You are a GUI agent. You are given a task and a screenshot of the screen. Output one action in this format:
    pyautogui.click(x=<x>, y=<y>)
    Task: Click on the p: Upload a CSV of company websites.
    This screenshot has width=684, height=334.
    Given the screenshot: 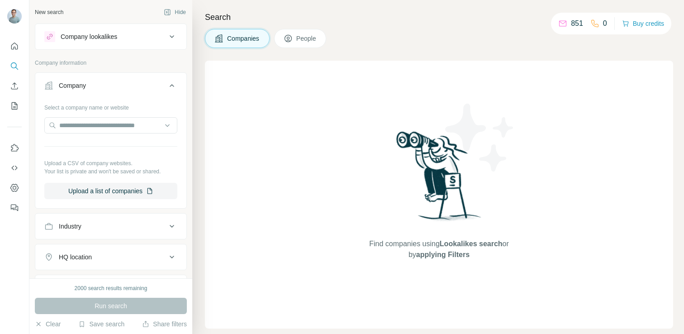 What is the action you would take?
    pyautogui.click(x=111, y=163)
    